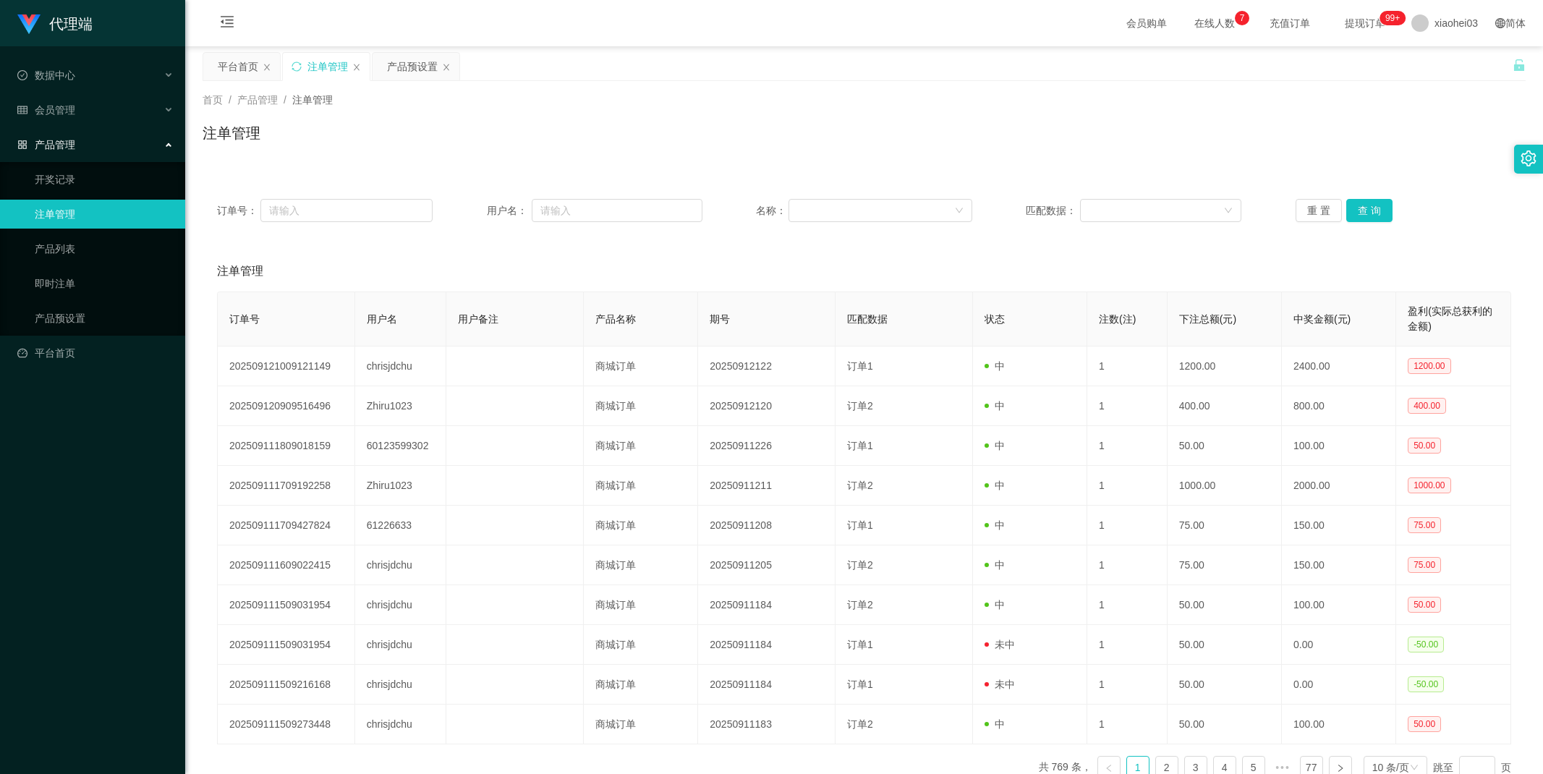 This screenshot has width=1543, height=774. I want to click on span: 注单管理, so click(313, 100).